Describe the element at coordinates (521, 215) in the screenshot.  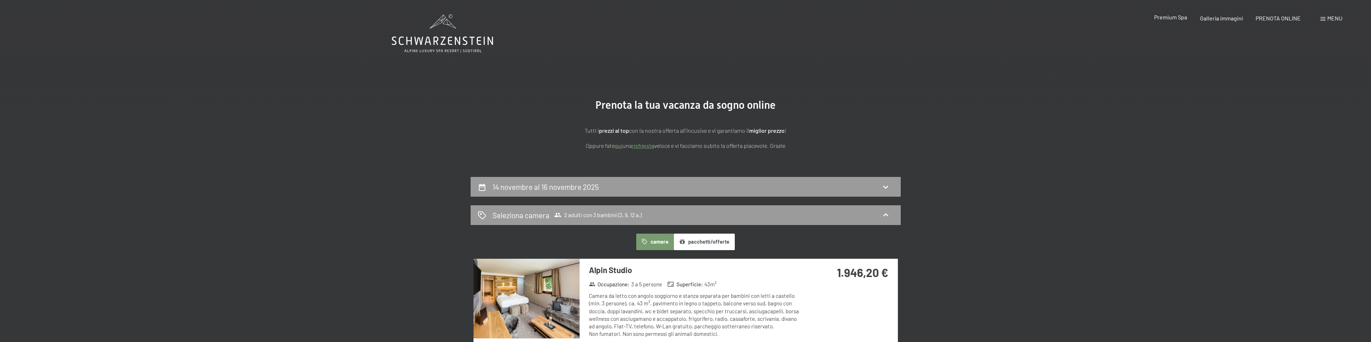
I see `h2: Seleziona camera` at that location.